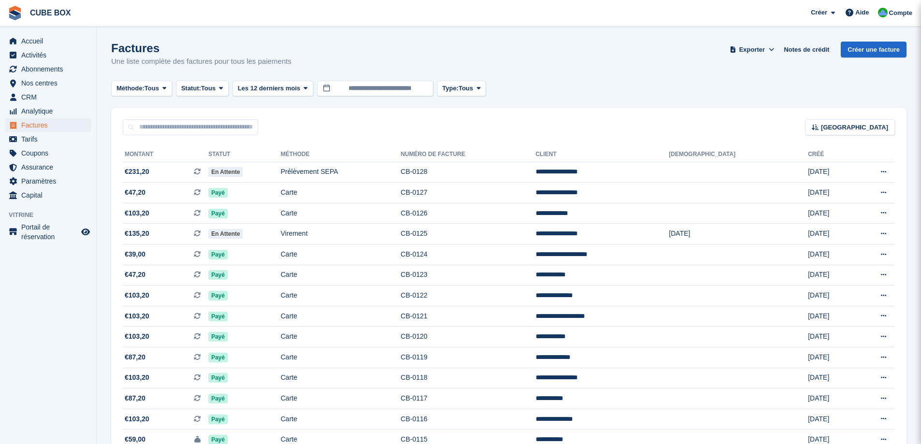  Describe the element at coordinates (50, 181) in the screenshot. I see `span: Paramètres` at that location.